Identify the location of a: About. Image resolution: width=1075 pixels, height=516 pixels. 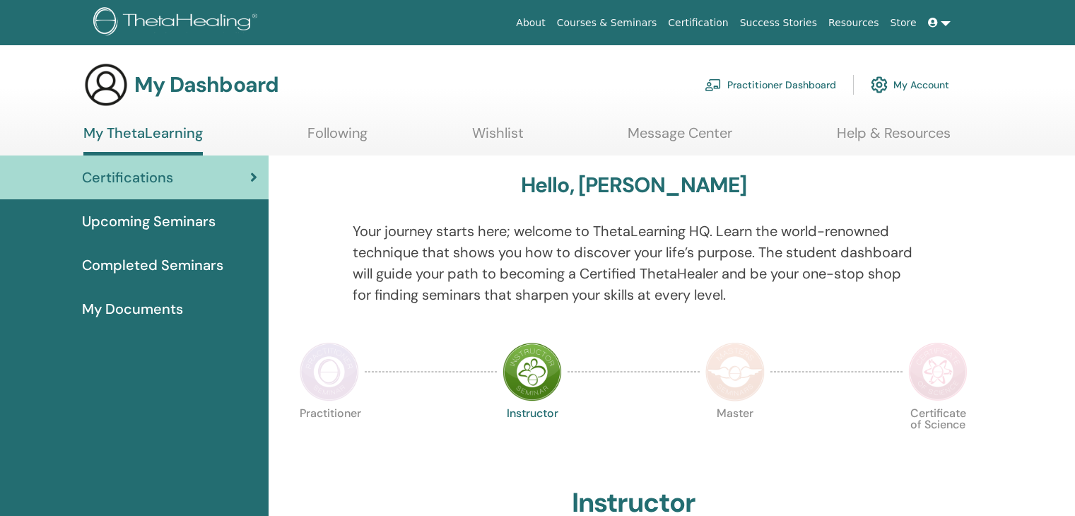
(530, 23).